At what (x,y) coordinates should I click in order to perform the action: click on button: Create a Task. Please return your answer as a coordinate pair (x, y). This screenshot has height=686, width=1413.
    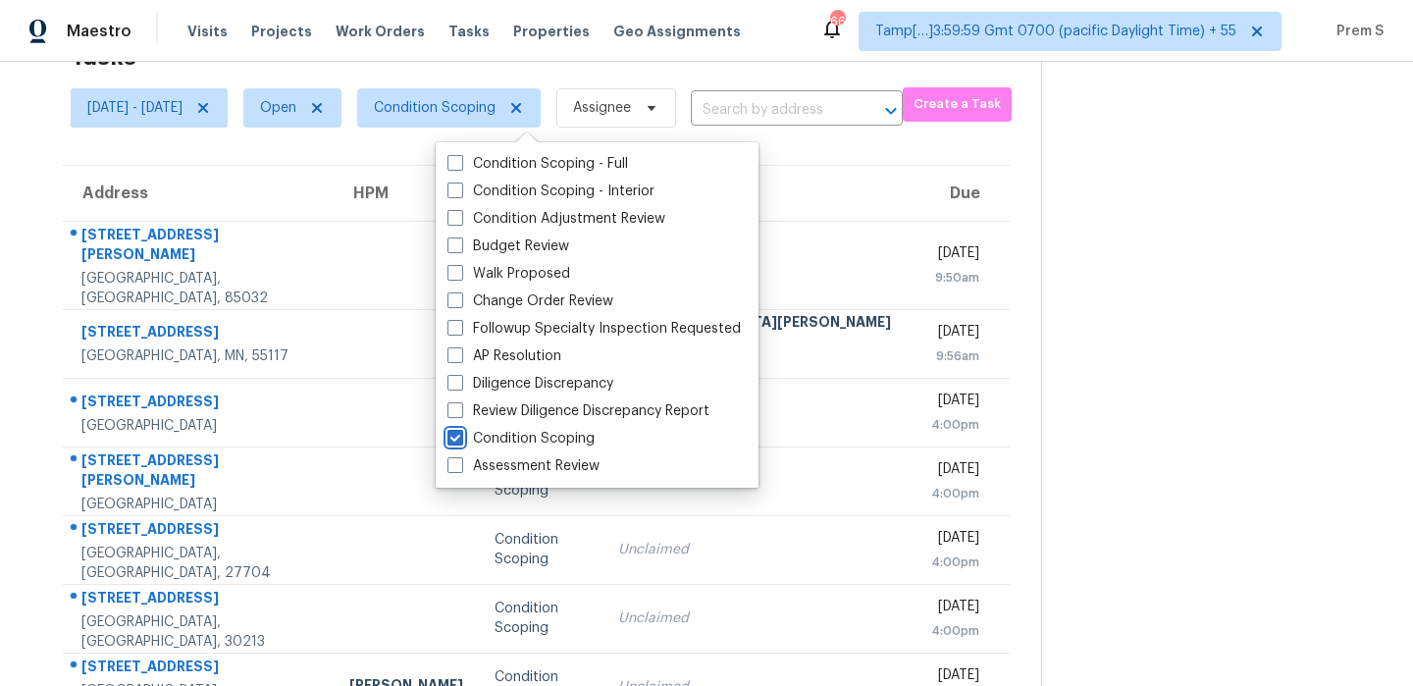
    Looking at the image, I should click on (957, 104).